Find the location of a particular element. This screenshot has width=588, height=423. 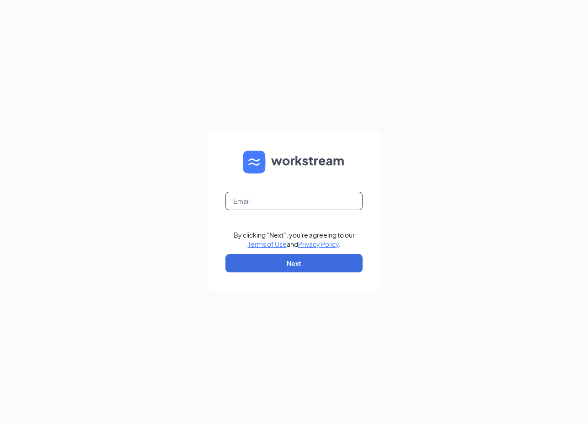

button: Next is located at coordinates (294, 263).